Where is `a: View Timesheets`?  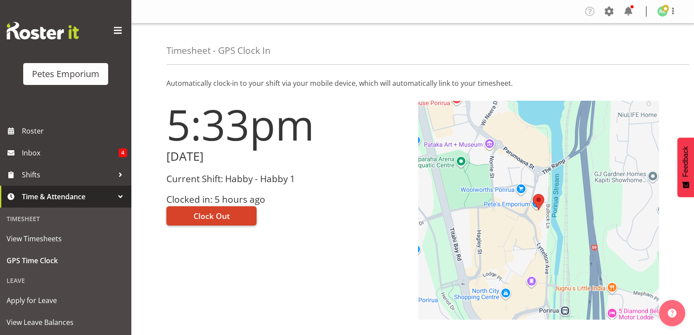 a: View Timesheets is located at coordinates (66, 238).